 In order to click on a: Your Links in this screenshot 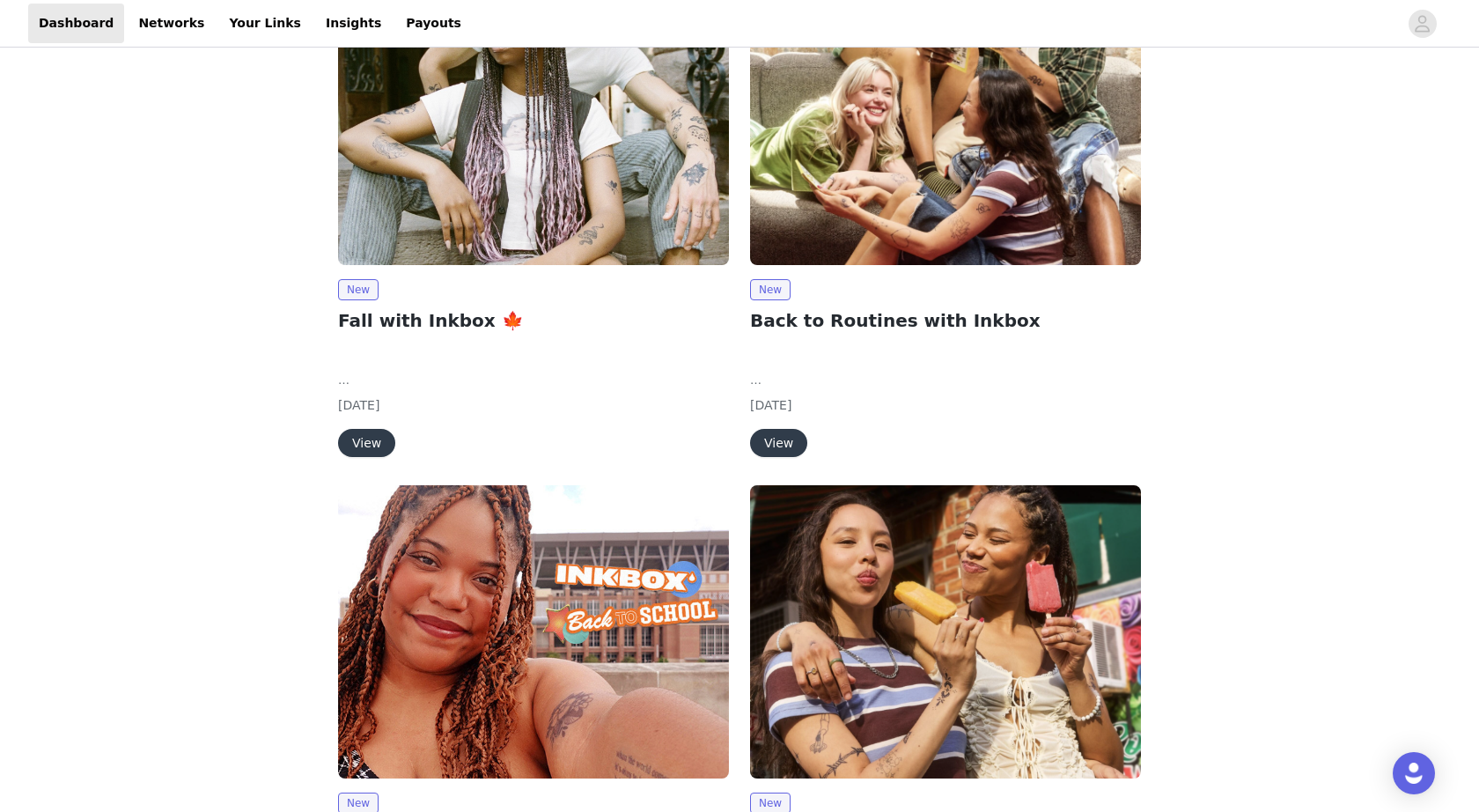, I will do `click(265, 23)`.